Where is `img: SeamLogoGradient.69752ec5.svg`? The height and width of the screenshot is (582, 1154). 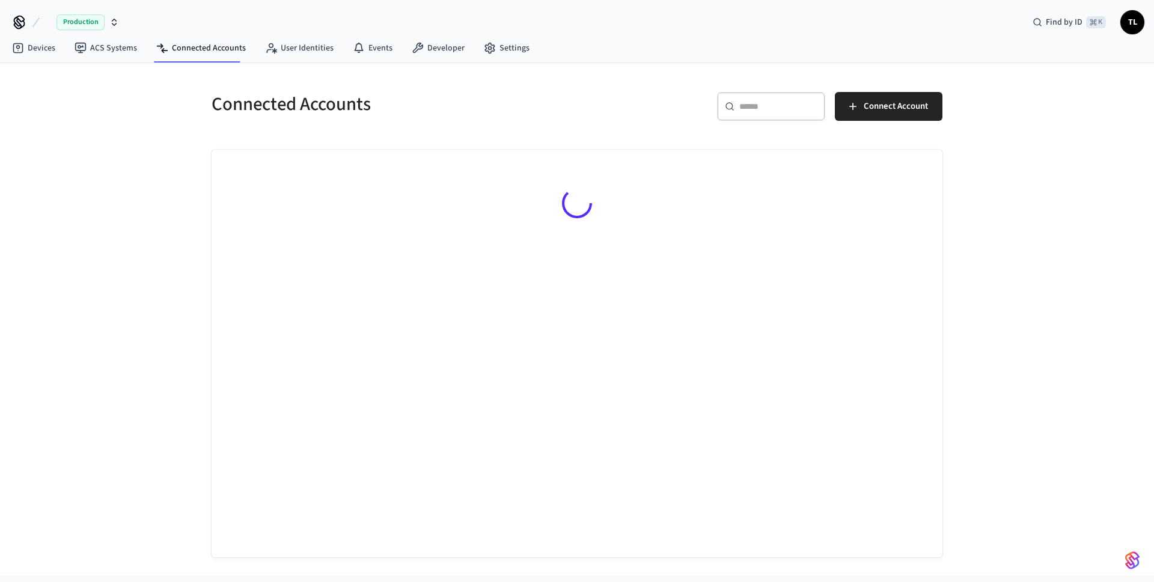 img: SeamLogoGradient.69752ec5.svg is located at coordinates (1132, 560).